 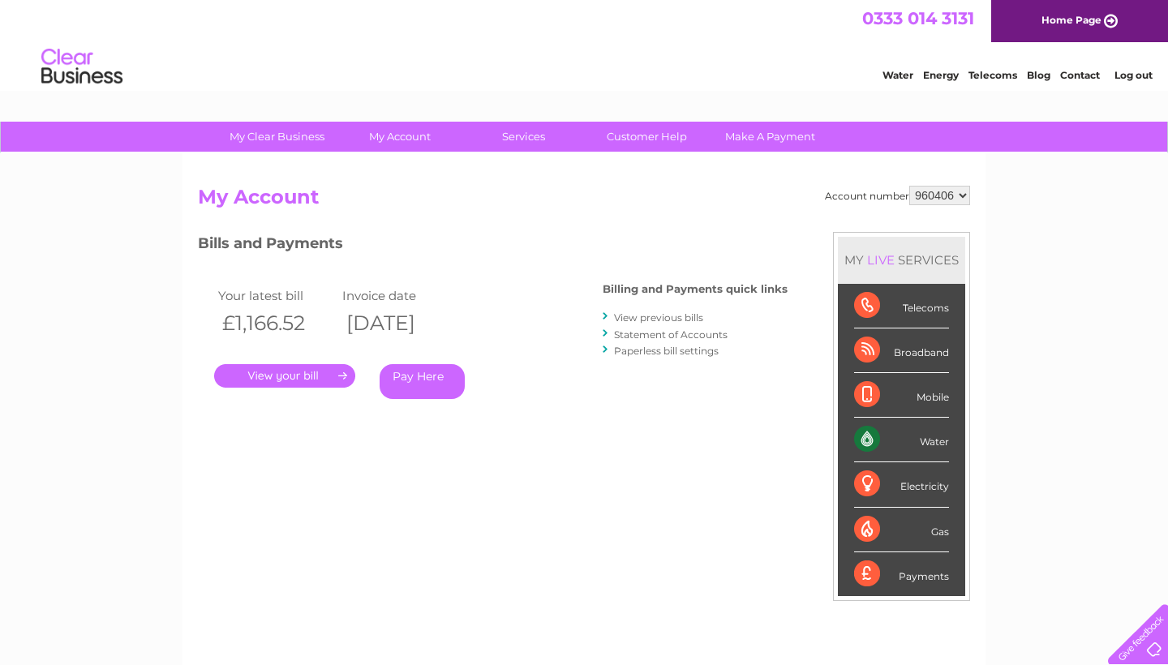 I want to click on div: MY SERVICES, so click(x=901, y=259).